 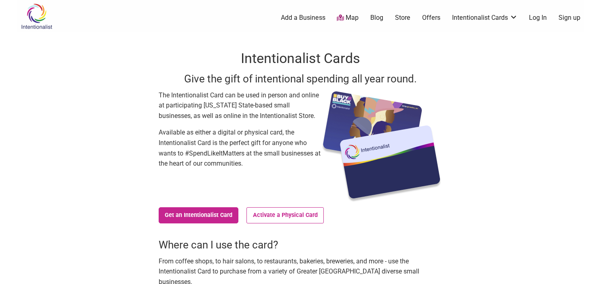 What do you see at coordinates (485, 18) in the screenshot?
I see `li: Intentionalist Cards` at bounding box center [485, 18].